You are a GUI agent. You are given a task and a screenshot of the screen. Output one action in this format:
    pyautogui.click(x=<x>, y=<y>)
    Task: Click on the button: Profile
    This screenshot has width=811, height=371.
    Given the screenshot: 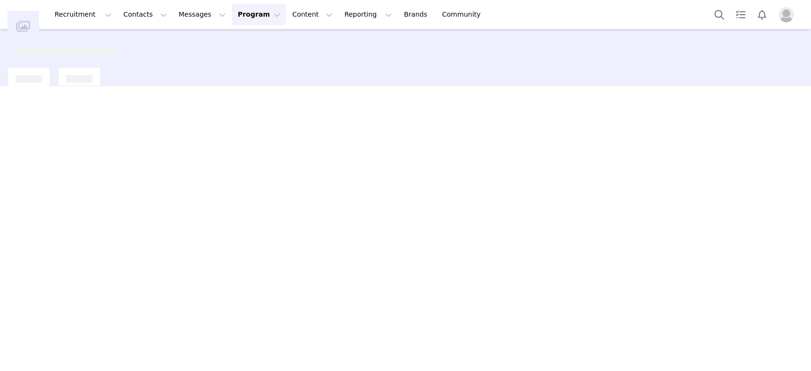 What is the action you would take?
    pyautogui.click(x=788, y=15)
    